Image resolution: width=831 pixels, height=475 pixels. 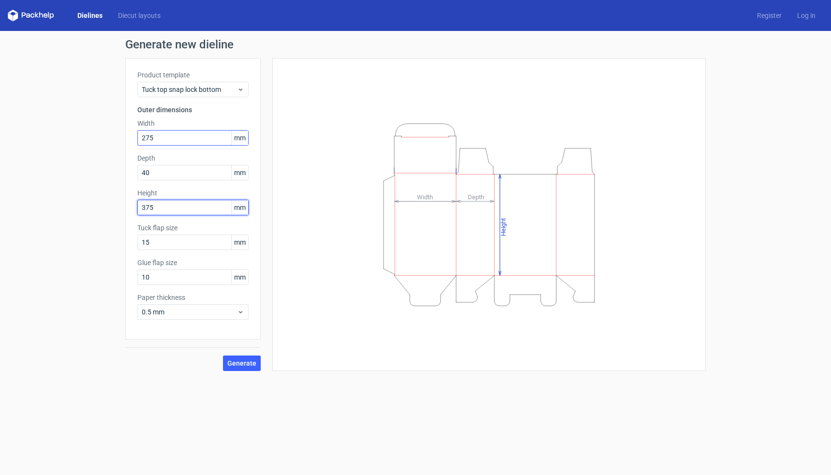 What do you see at coordinates (193, 158) in the screenshot?
I see `label: Depth` at bounding box center [193, 158].